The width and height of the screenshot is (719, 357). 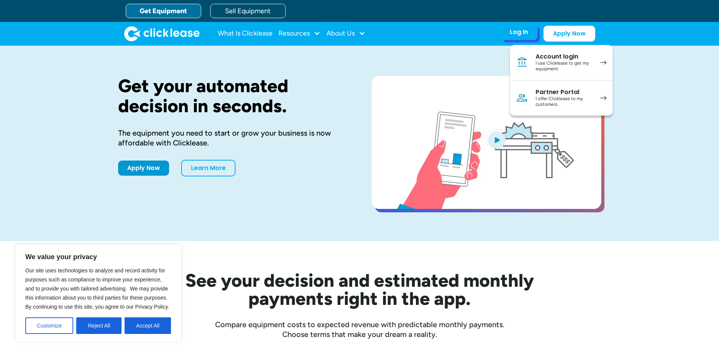 What do you see at coordinates (561, 98) in the screenshot?
I see `a: Partner PortalI offer Clicklease to my customers.` at bounding box center [561, 98].